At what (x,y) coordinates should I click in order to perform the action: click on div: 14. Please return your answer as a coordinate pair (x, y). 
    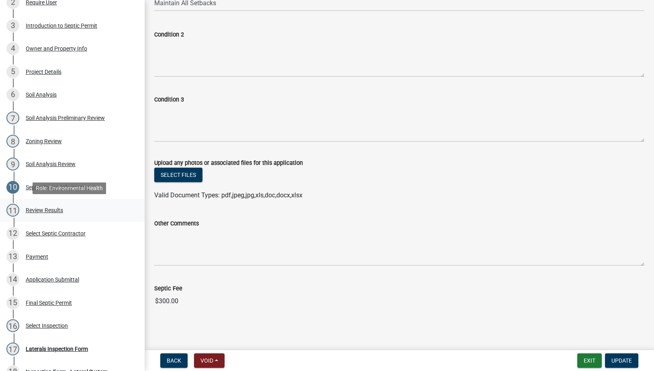
    Looking at the image, I should click on (13, 280).